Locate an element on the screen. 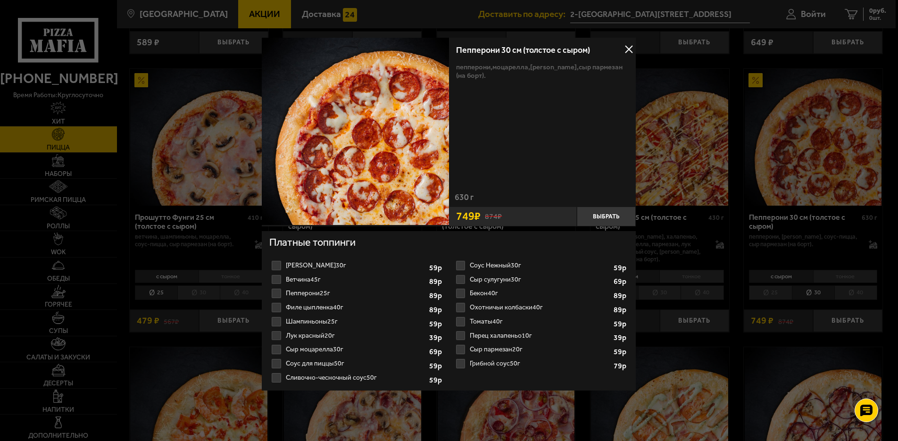  li: Пепперони is located at coordinates (357, 293).